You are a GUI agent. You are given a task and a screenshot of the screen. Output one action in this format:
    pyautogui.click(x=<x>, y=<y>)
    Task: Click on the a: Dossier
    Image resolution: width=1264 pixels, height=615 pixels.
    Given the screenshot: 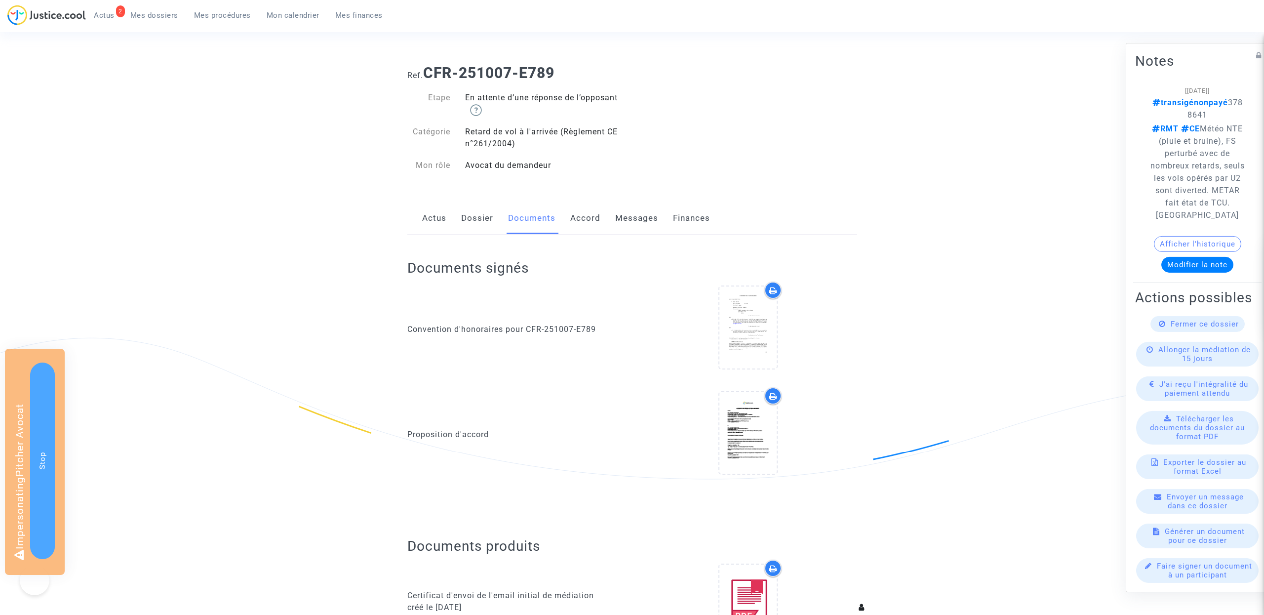 What is the action you would take?
    pyautogui.click(x=477, y=218)
    